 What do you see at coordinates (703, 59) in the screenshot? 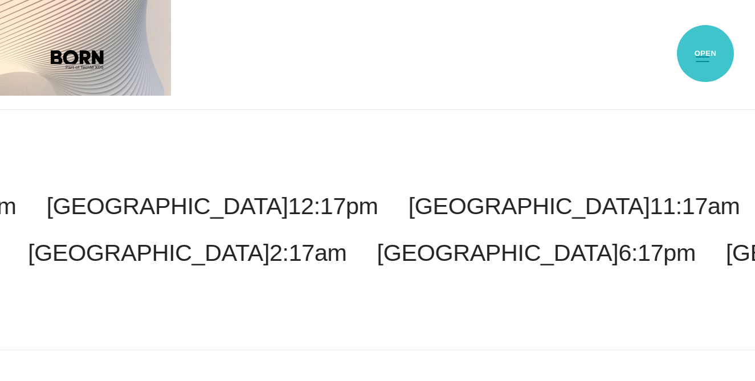
I see `button: Open` at bounding box center [703, 59].